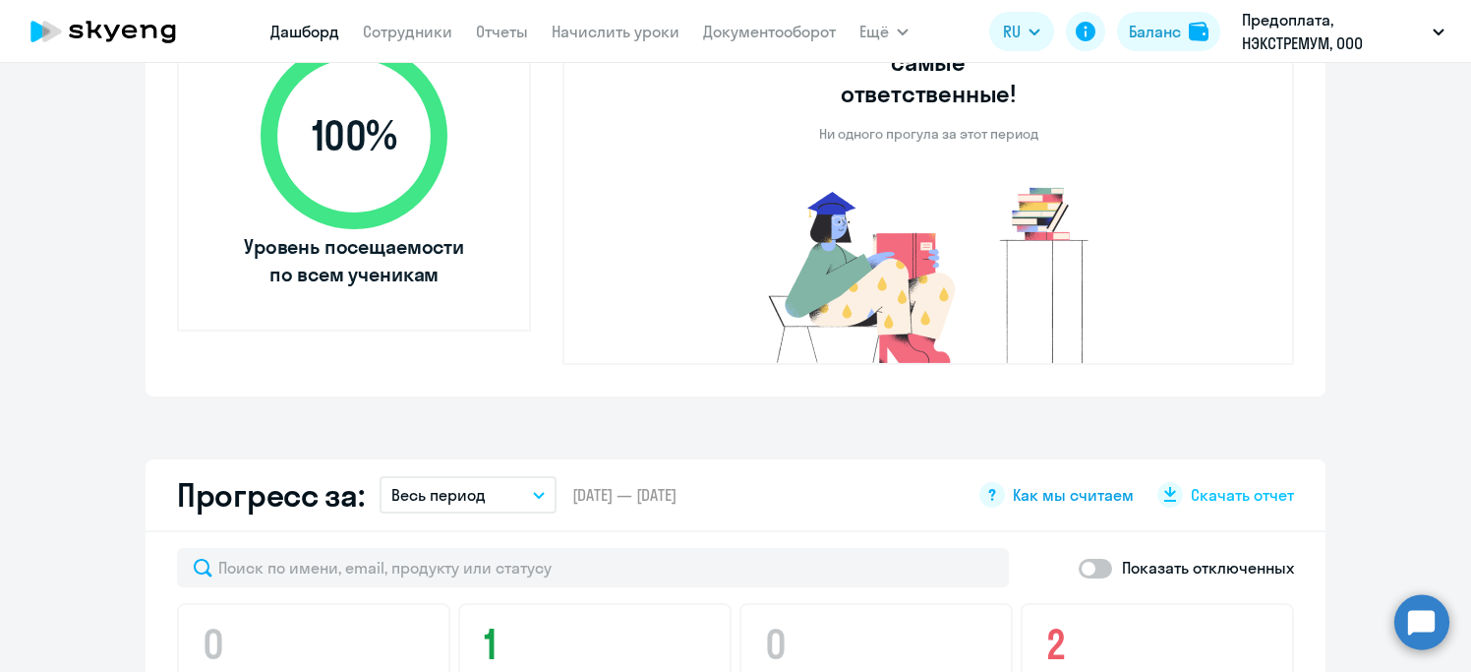  I want to click on div: Баланс, so click(1155, 31).